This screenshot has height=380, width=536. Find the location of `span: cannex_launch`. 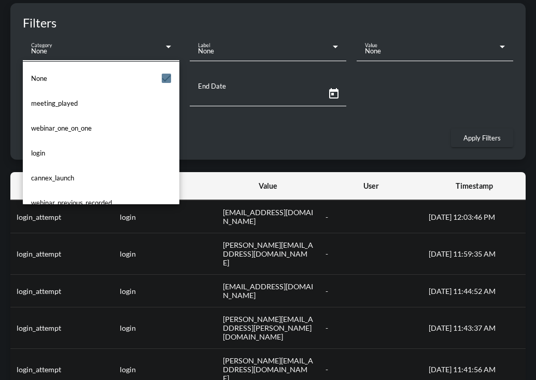

span: cannex_launch is located at coordinates (52, 178).